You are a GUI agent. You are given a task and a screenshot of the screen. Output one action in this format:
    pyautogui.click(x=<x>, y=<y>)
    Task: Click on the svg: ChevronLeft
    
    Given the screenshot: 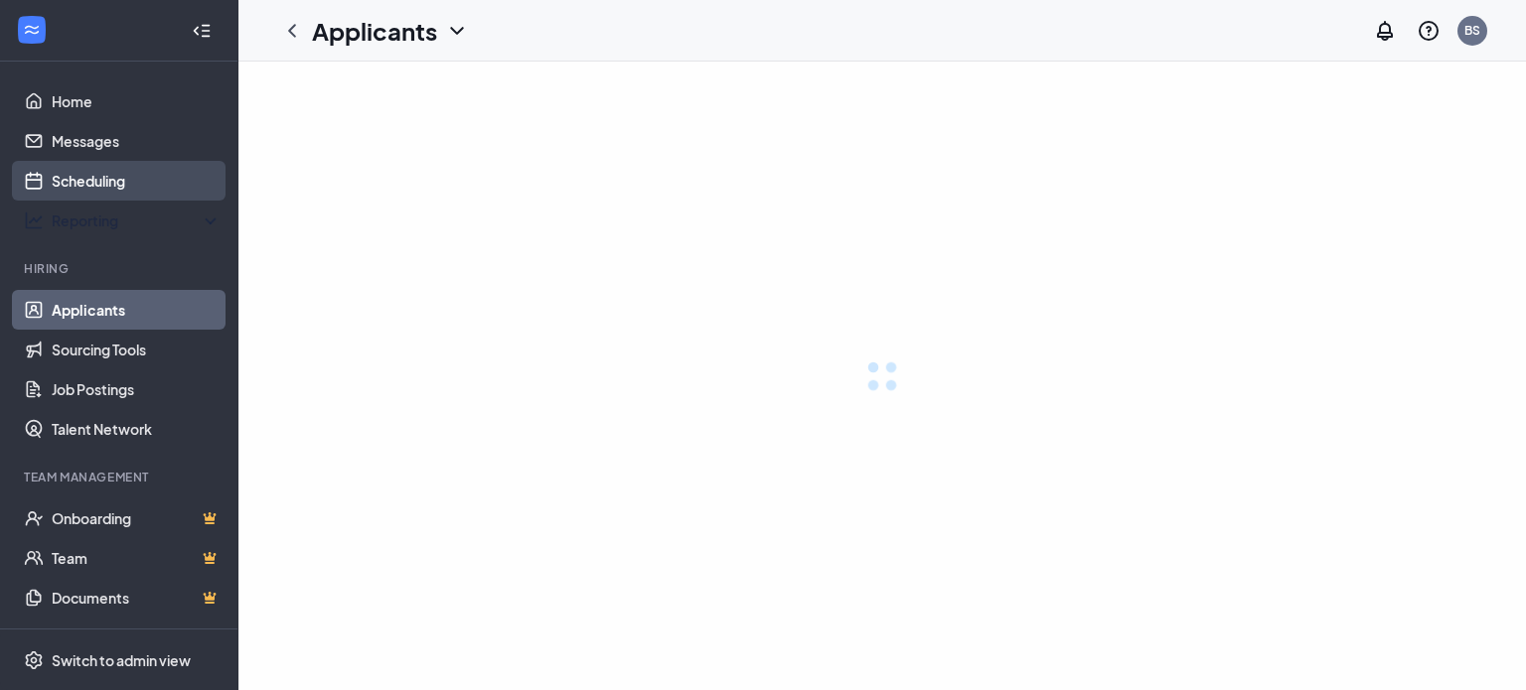 What is the action you would take?
    pyautogui.click(x=292, y=31)
    